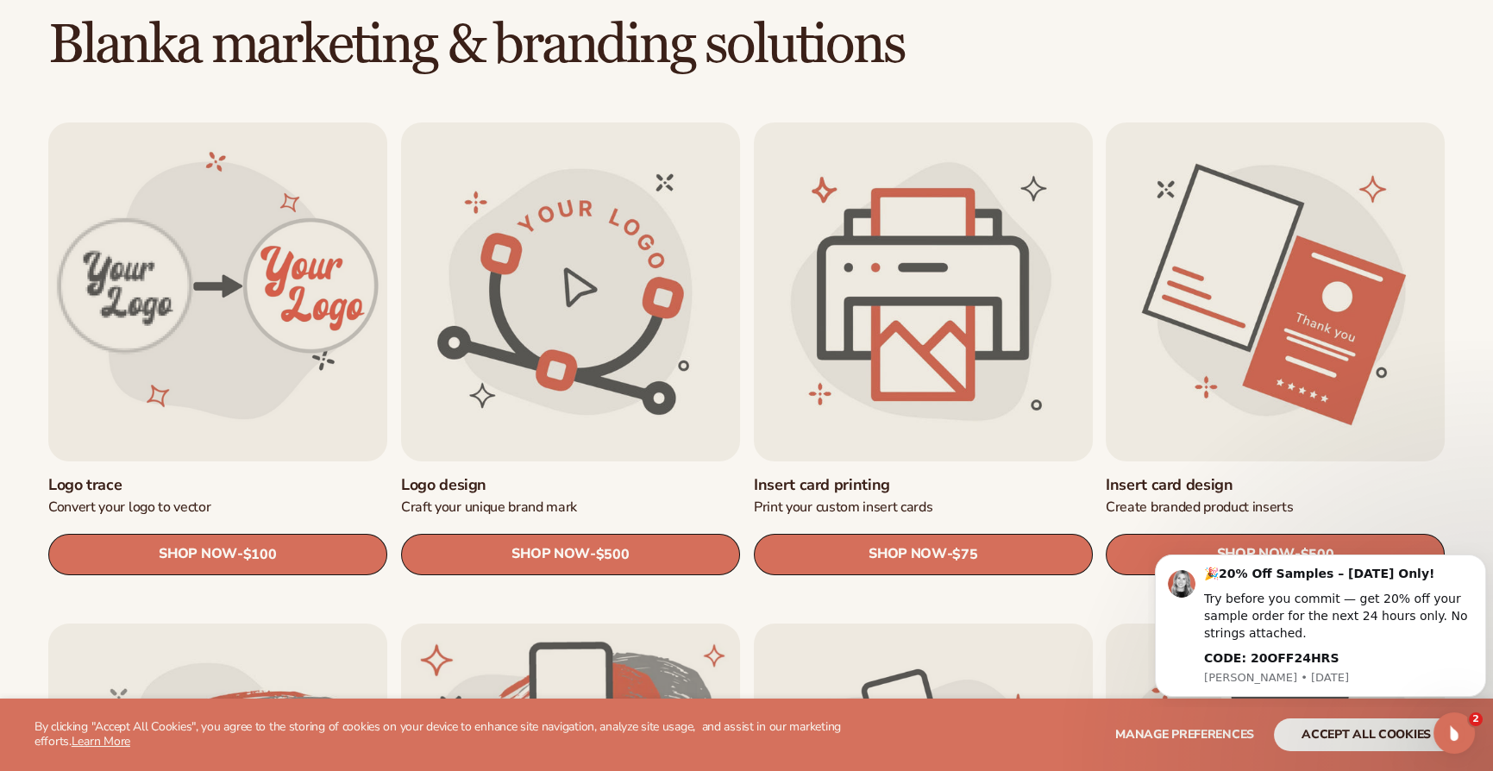  I want to click on span: $500, so click(611, 555).